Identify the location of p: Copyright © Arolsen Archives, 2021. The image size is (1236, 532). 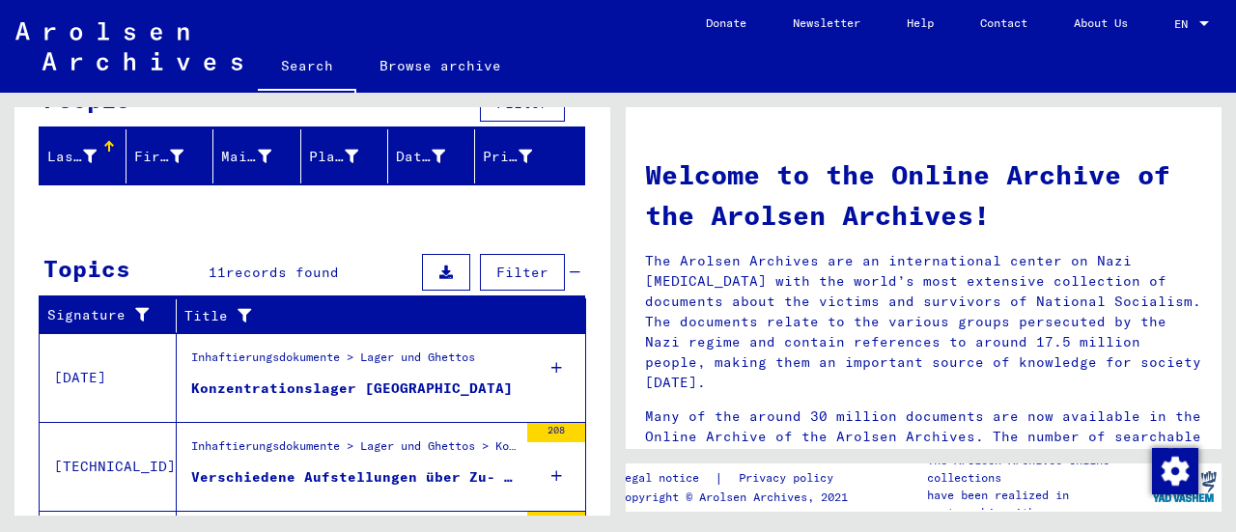
(737, 497).